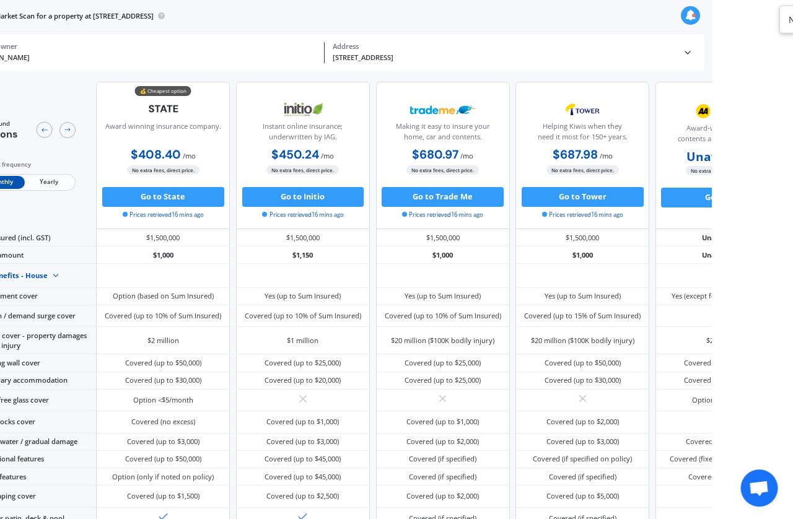 The width and height of the screenshot is (793, 519). I want to click on b: $687.98, so click(575, 154).